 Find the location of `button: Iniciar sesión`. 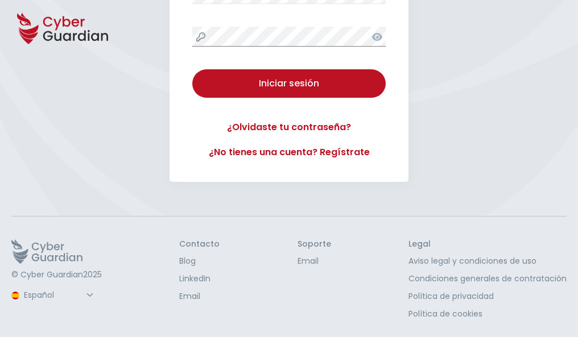

button: Iniciar sesión is located at coordinates (289, 84).